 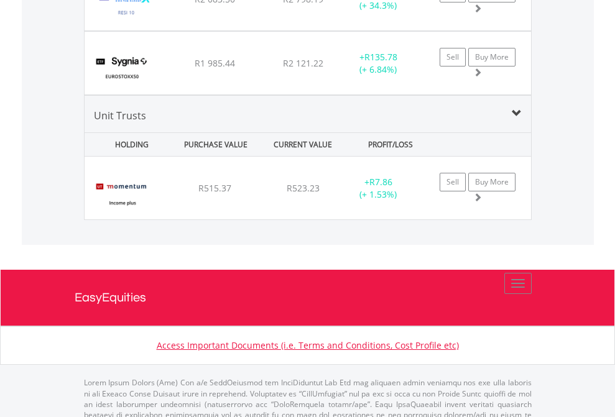 I want to click on span: Unit Trusts, so click(x=120, y=116).